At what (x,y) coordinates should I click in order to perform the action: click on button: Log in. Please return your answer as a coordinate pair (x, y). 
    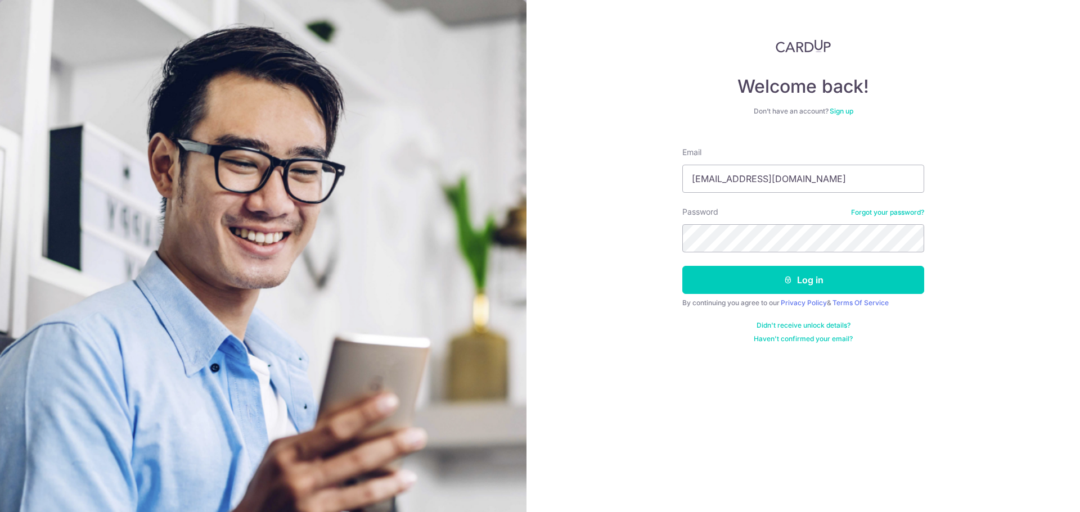
    Looking at the image, I should click on (803, 280).